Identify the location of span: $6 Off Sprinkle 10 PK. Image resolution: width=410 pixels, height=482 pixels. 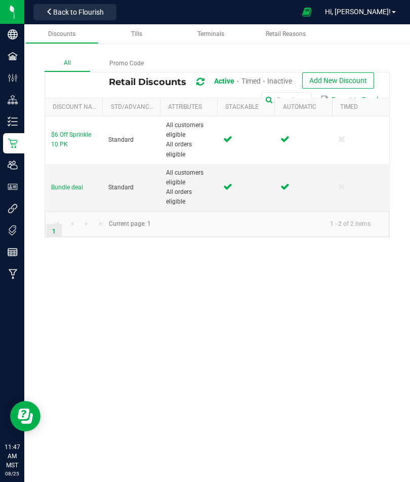
(71, 139).